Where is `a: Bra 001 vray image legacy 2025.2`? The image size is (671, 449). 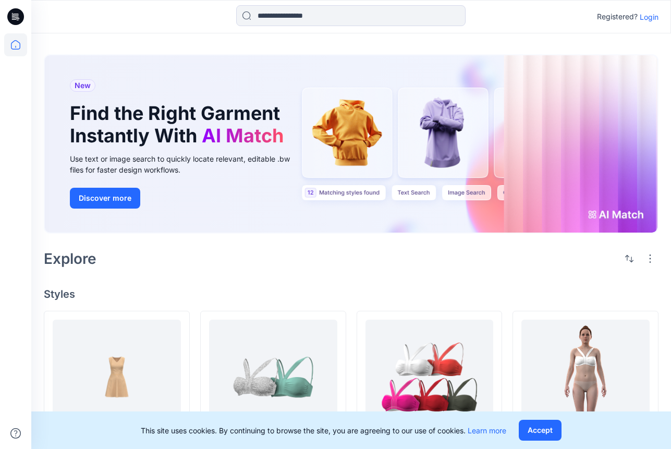
a: Bra 001 vray image legacy 2025.2 is located at coordinates (586, 377).